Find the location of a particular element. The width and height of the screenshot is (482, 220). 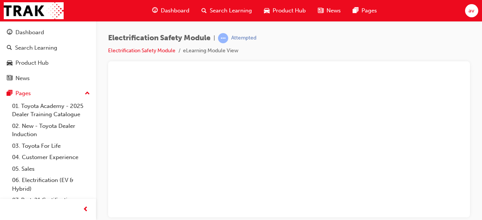

a: 01. Toyota Academy - 2025 Dealer Training Catalogue is located at coordinates (51, 110).